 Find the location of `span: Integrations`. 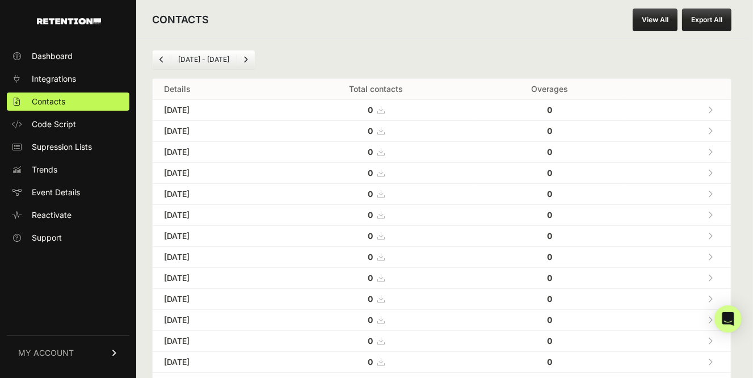

span: Integrations is located at coordinates (54, 79).